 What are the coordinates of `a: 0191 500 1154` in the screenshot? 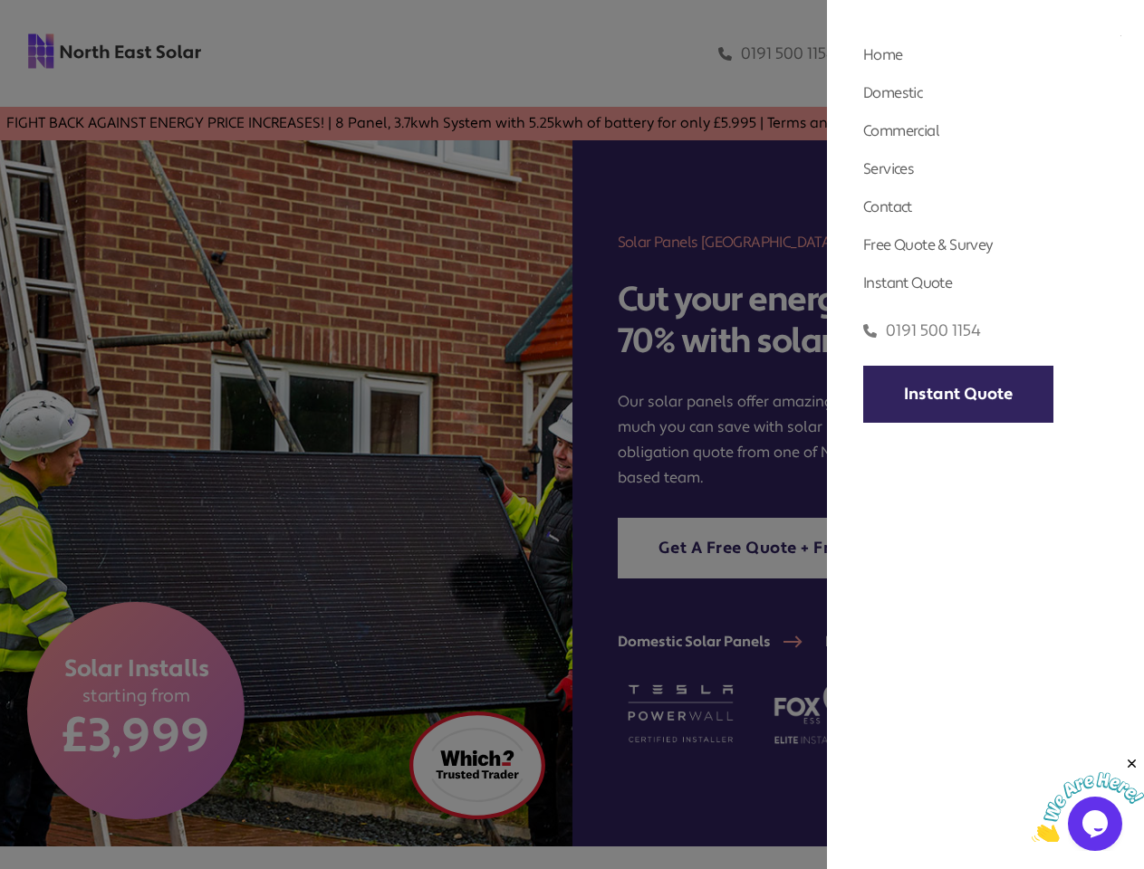 It's located at (922, 331).